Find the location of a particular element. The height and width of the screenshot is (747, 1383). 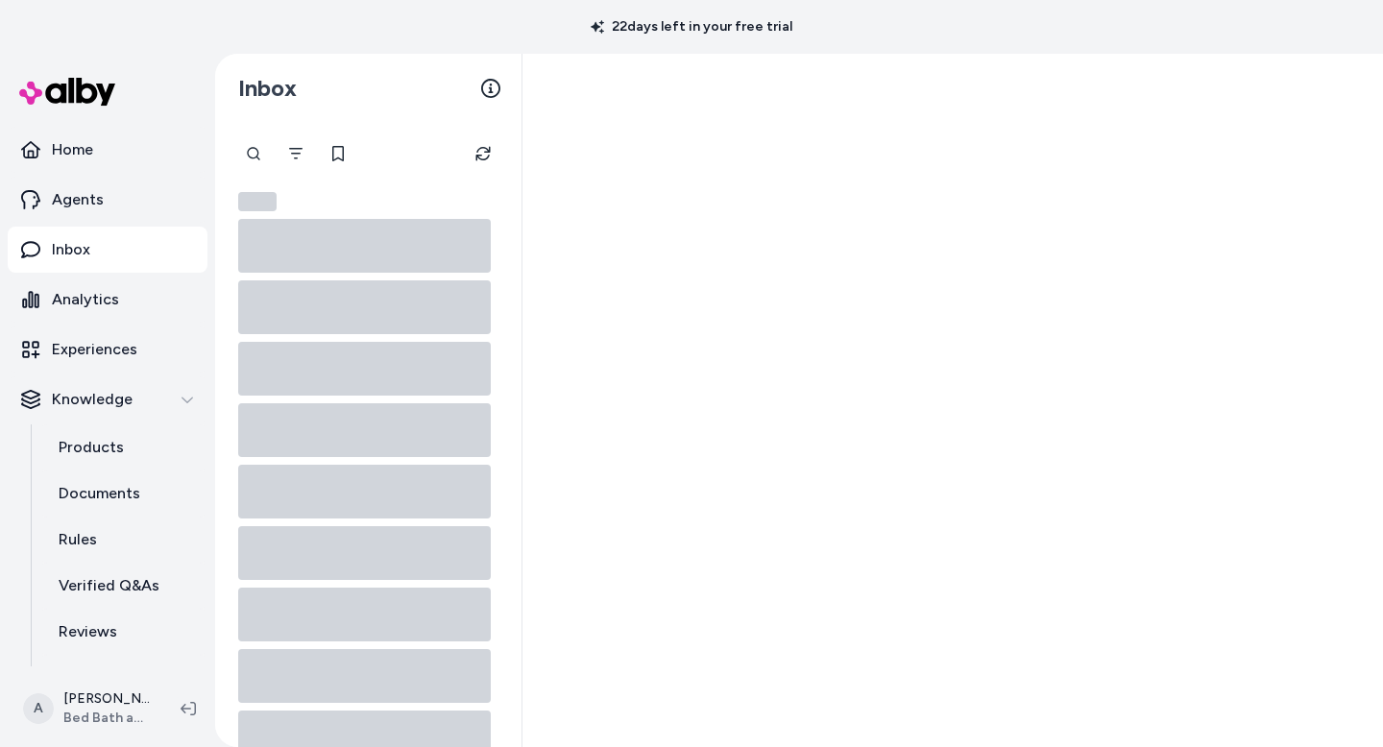

a: Verified Q&As is located at coordinates (123, 586).